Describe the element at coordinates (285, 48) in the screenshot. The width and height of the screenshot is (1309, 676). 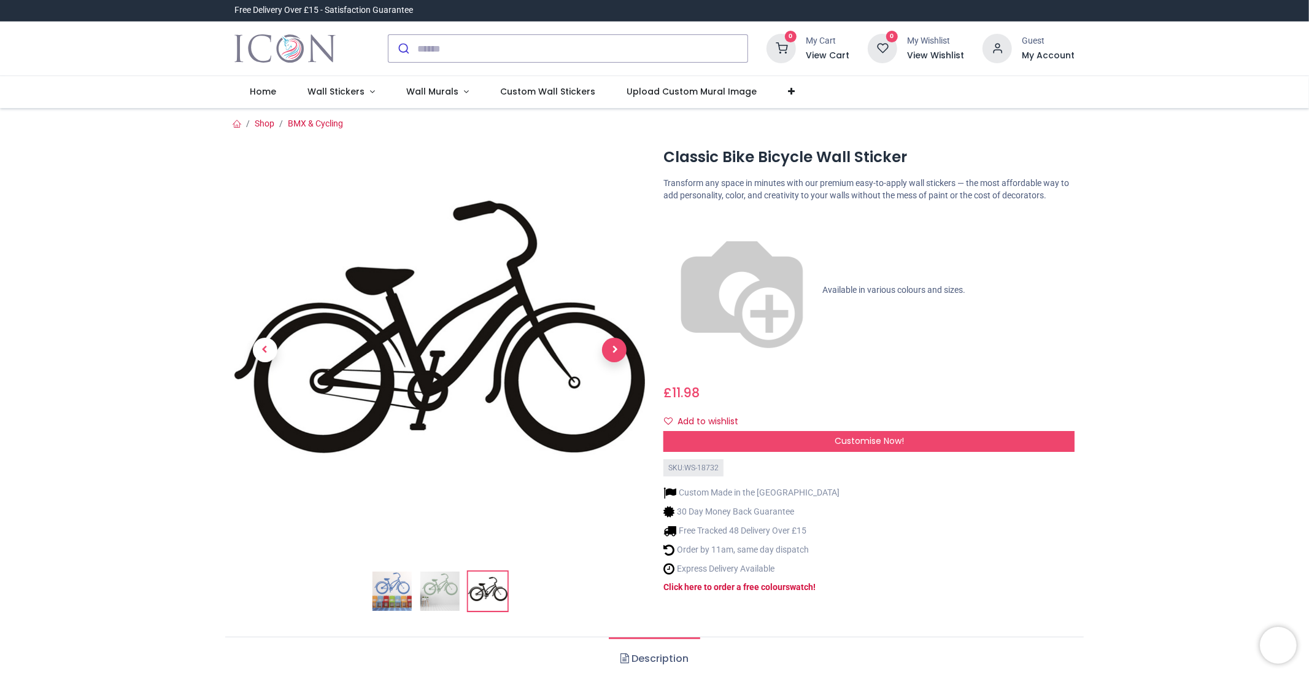
I see `span: Logo of Icon Wall Stickers` at that location.